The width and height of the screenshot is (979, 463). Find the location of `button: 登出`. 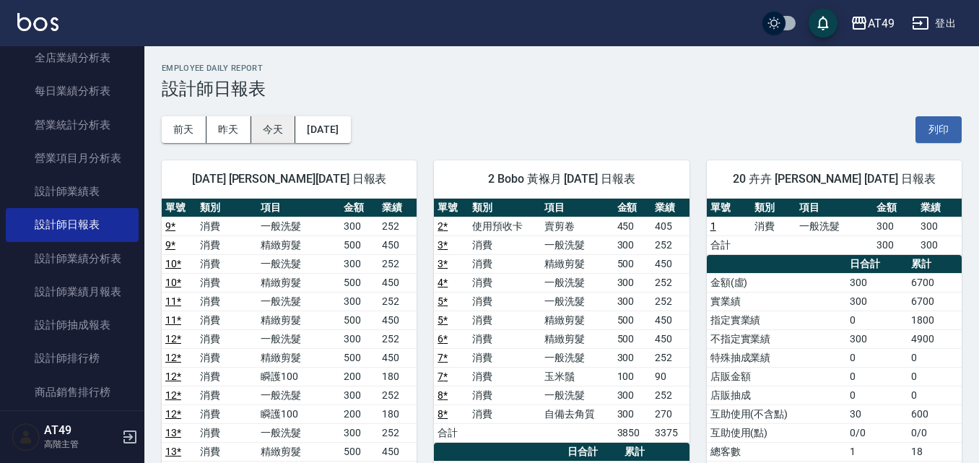

button: 登出 is located at coordinates (934, 23).